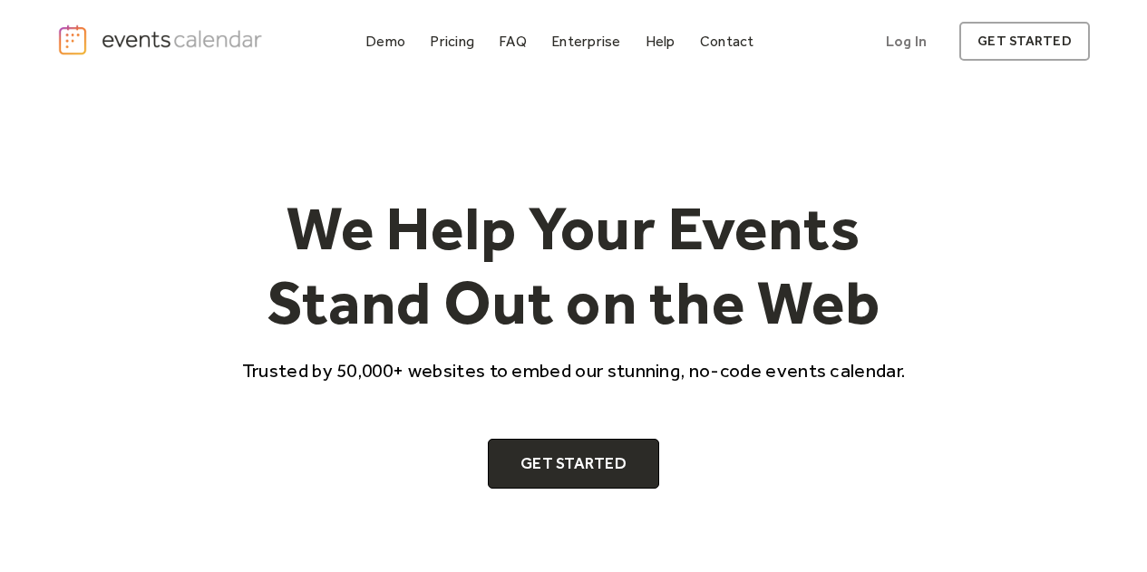 This screenshot has height=572, width=1147. I want to click on a: Contact, so click(727, 41).